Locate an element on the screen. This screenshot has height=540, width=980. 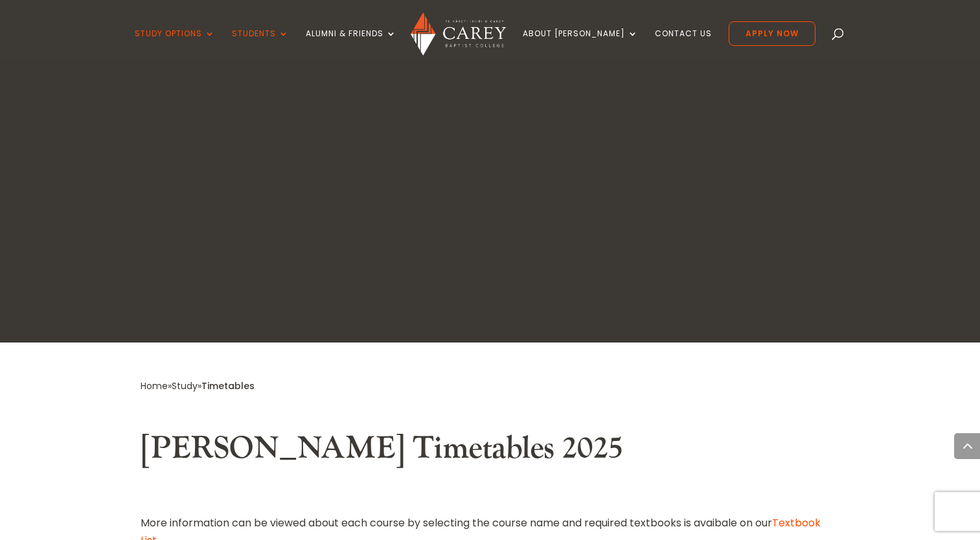
a: Study is located at coordinates (185, 386).